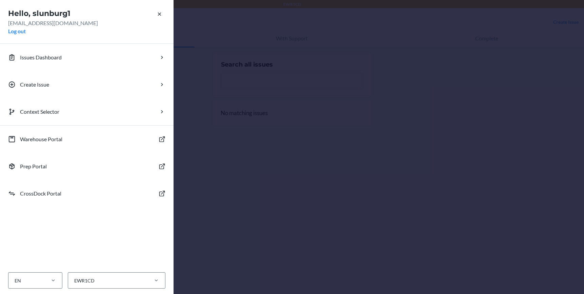 The image size is (584, 294). Describe the element at coordinates (74, 280) in the screenshot. I see `input: EWR1CD` at that location.